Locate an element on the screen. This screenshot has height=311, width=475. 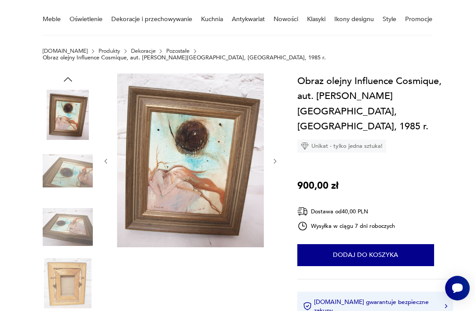
div: Dostawa od 40,00 PLN is located at coordinates (346, 211).